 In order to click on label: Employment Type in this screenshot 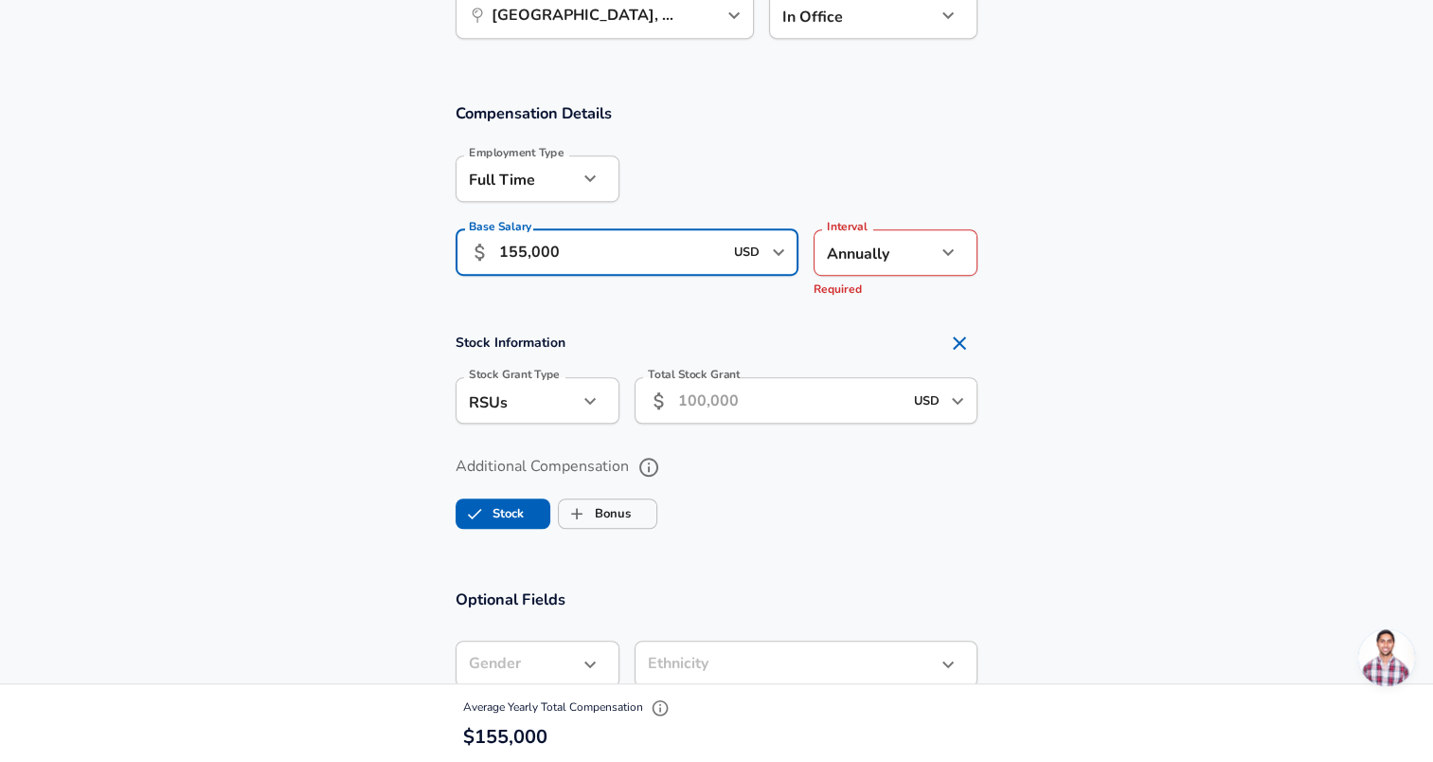, I will do `click(516, 152)`.